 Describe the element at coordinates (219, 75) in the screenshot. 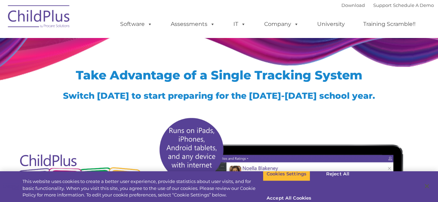

I see `span: Take Advantage of a Single Tracking System` at that location.